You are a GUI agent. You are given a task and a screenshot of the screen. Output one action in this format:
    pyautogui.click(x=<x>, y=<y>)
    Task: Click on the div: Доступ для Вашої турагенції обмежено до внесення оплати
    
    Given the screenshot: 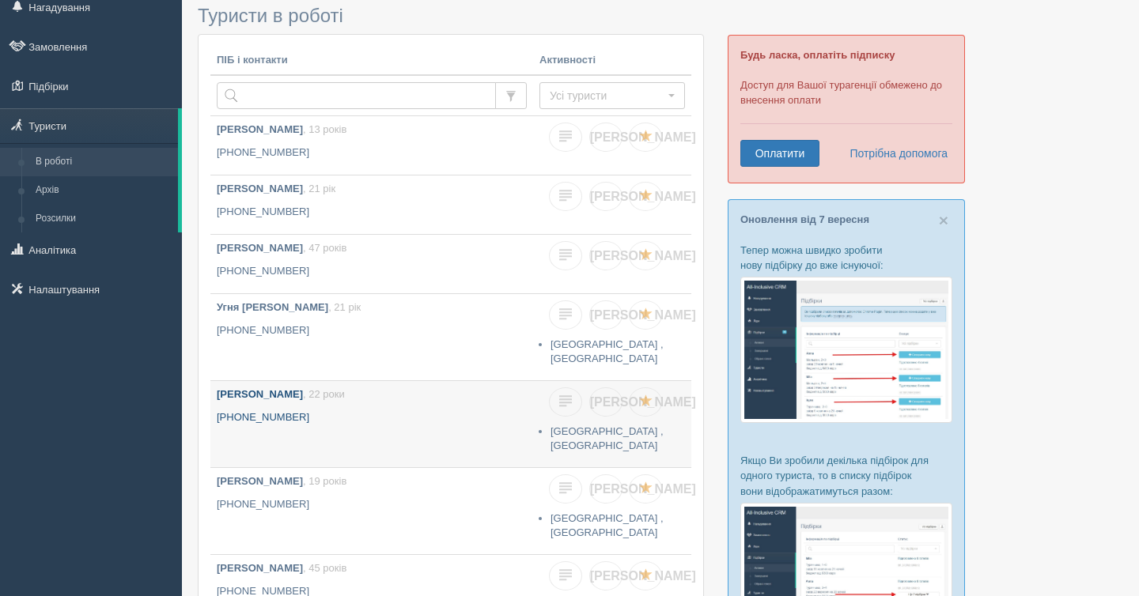 What is the action you would take?
    pyautogui.click(x=846, y=109)
    